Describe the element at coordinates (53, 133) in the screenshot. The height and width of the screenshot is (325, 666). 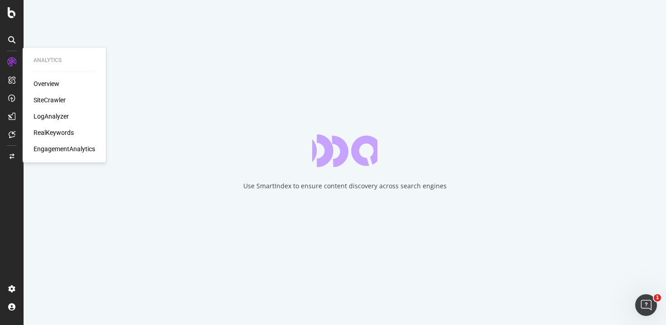
I see `div: RealKeywords` at that location.